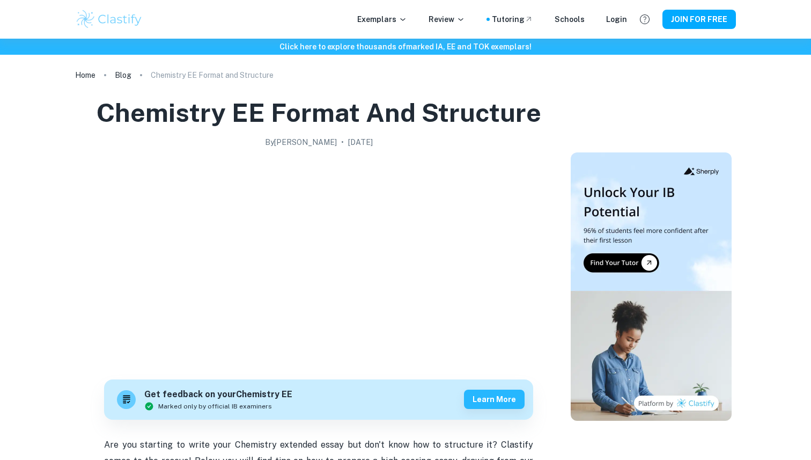 This screenshot has height=460, width=811. I want to click on div: Tutoring, so click(512, 19).